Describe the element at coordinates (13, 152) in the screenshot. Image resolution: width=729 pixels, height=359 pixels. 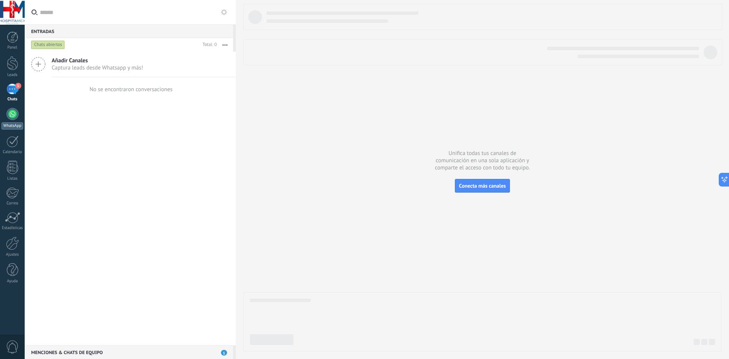
I see `div: Calendario` at that location.